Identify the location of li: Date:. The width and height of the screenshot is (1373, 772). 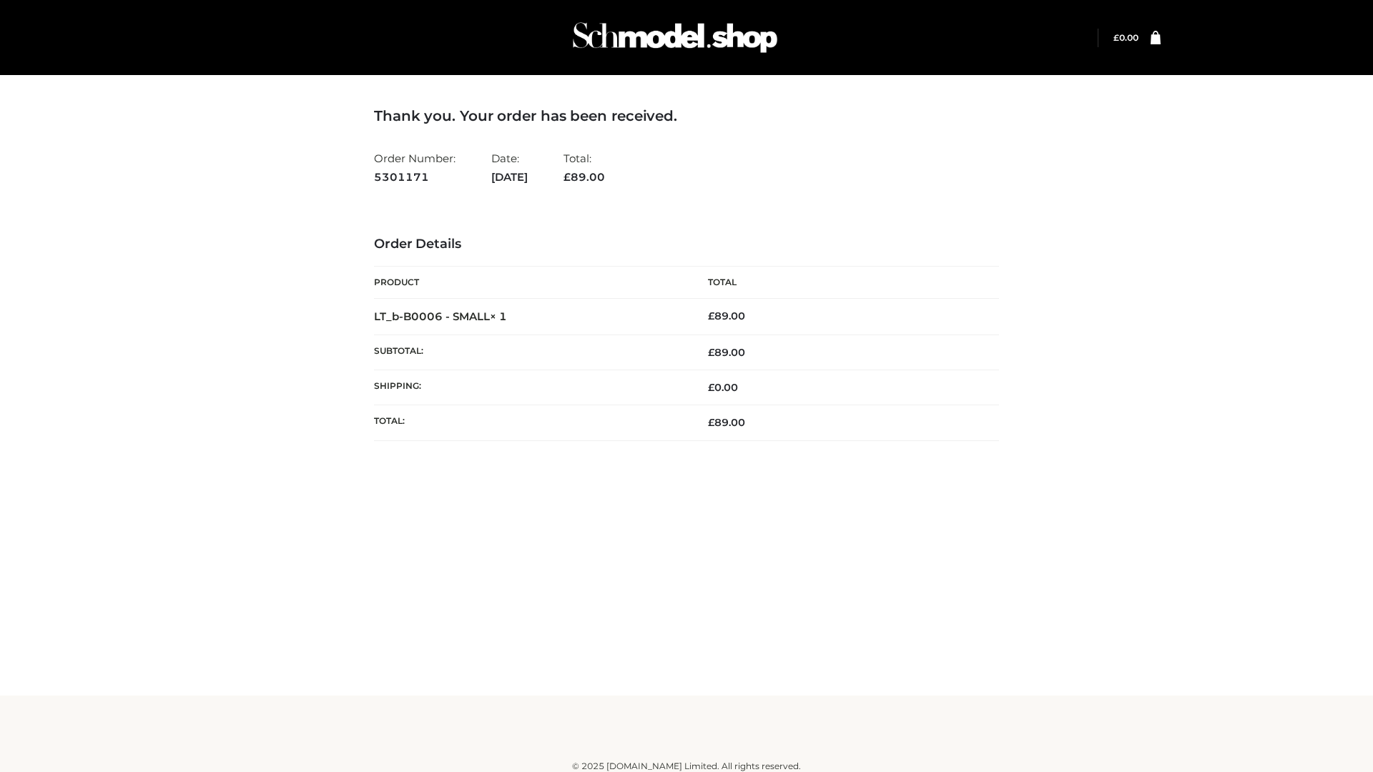
(509, 167).